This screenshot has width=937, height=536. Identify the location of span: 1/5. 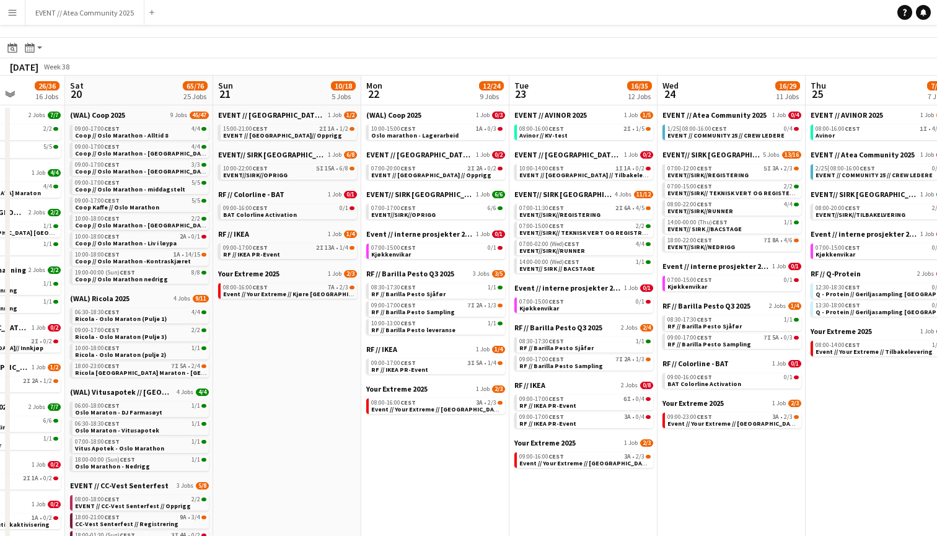
(646, 115).